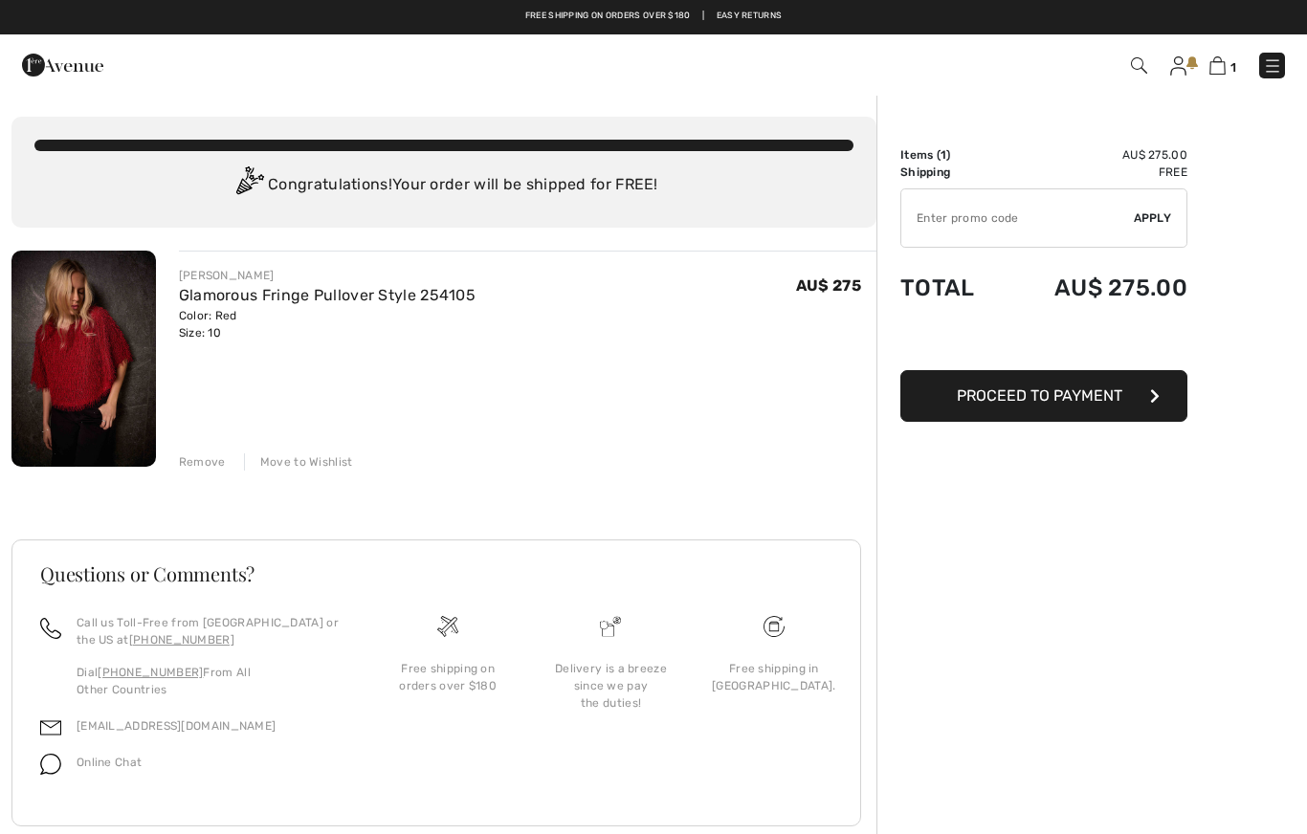  I want to click on div: Free shipping on orders over $180, so click(448, 677).